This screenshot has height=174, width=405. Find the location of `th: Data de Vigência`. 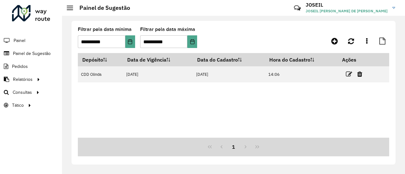

th: Data de Vigência is located at coordinates (158, 60).